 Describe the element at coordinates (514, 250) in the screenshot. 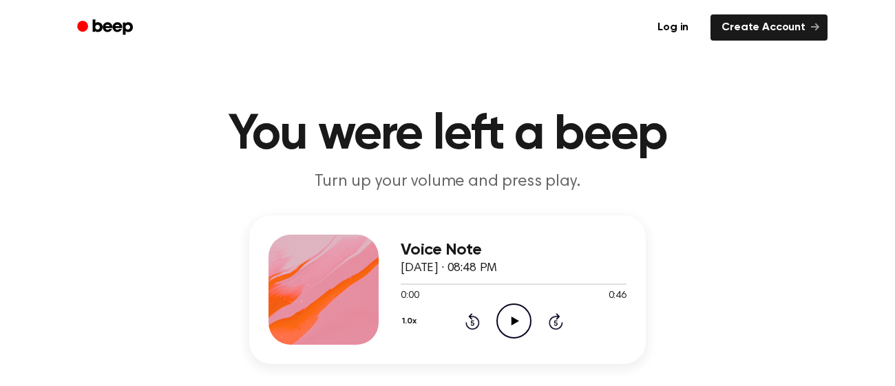

I see `h3: Voice Note` at that location.